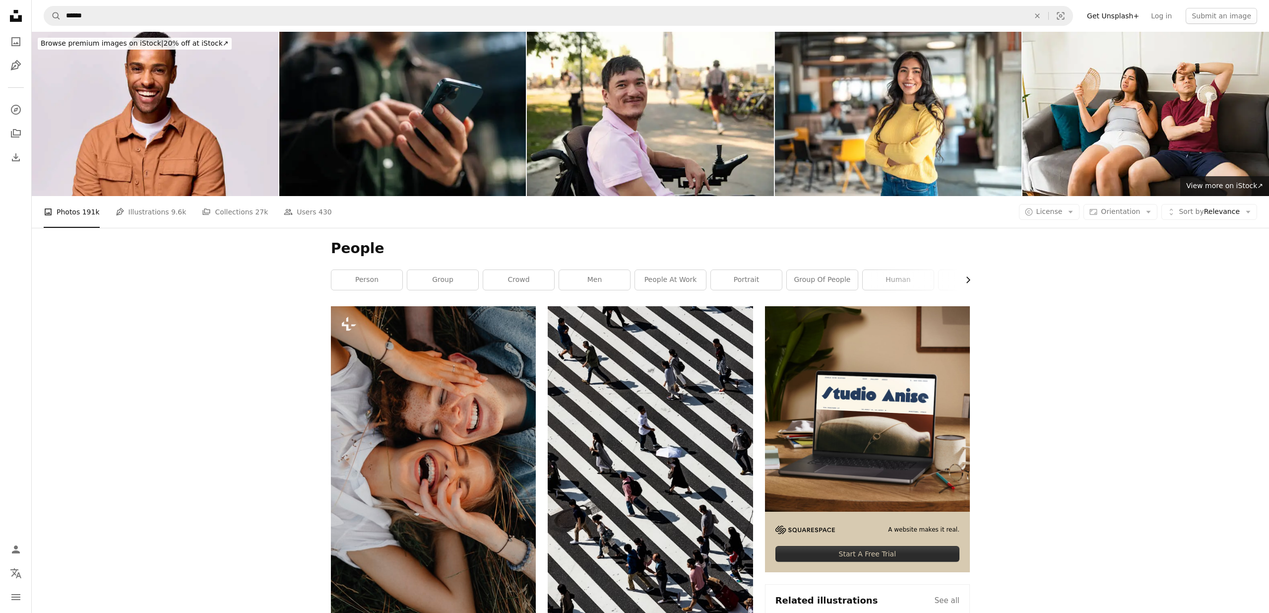 This screenshot has height=613, width=1269. What do you see at coordinates (1221, 16) in the screenshot?
I see `button: Submit an image` at bounding box center [1221, 16].